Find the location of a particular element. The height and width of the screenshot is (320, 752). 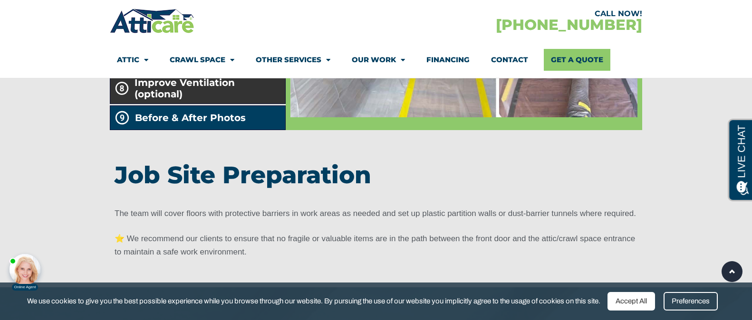

a: Crawl Space is located at coordinates (202, 60).